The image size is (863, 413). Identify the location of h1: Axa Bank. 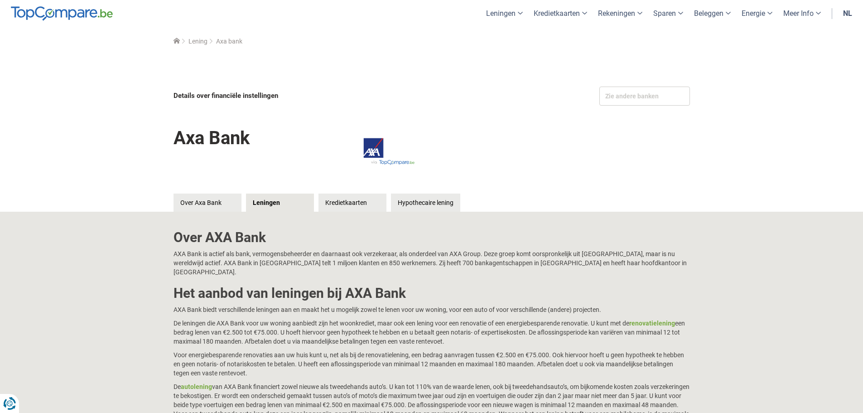
(212, 138).